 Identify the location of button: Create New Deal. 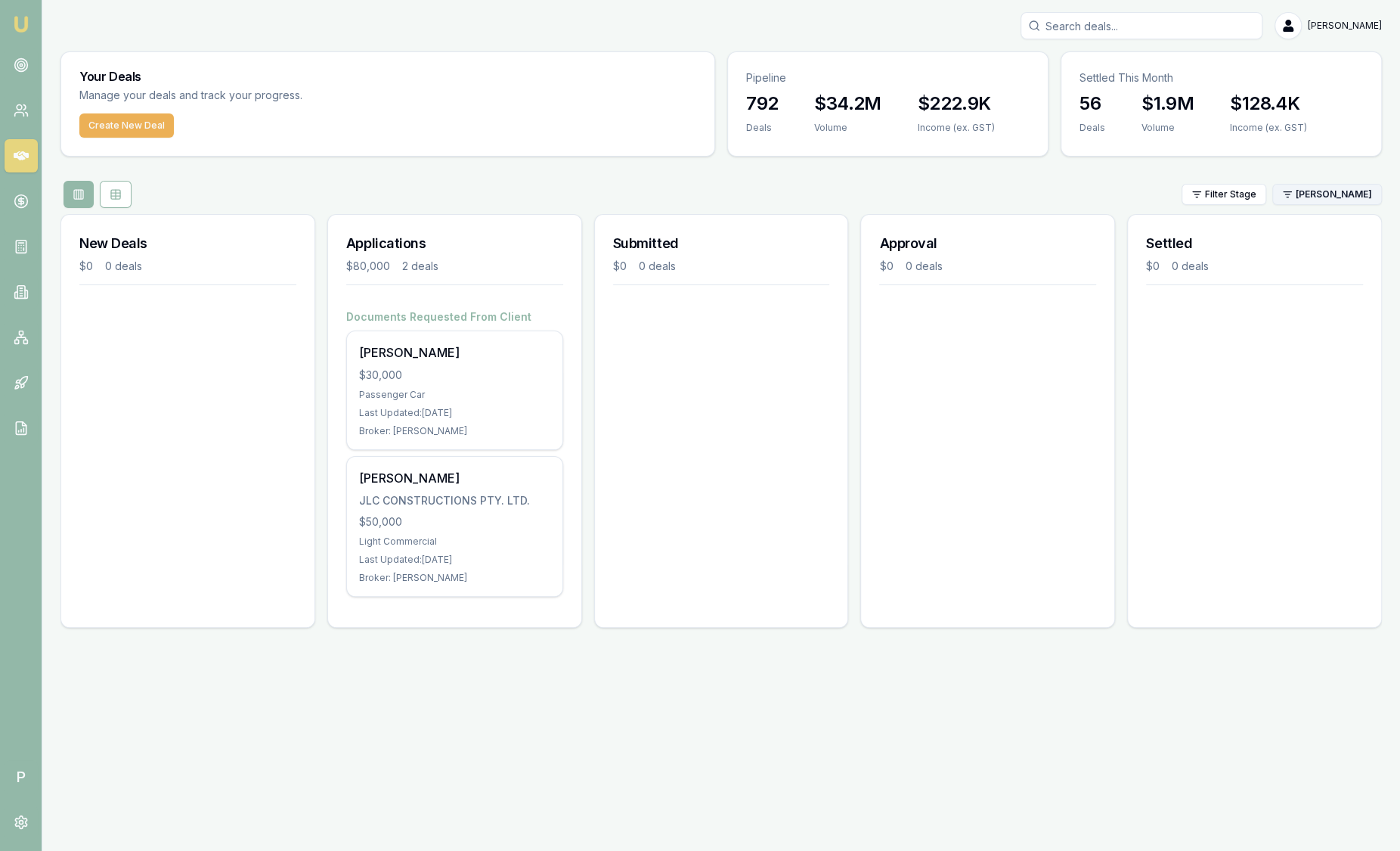
(126, 125).